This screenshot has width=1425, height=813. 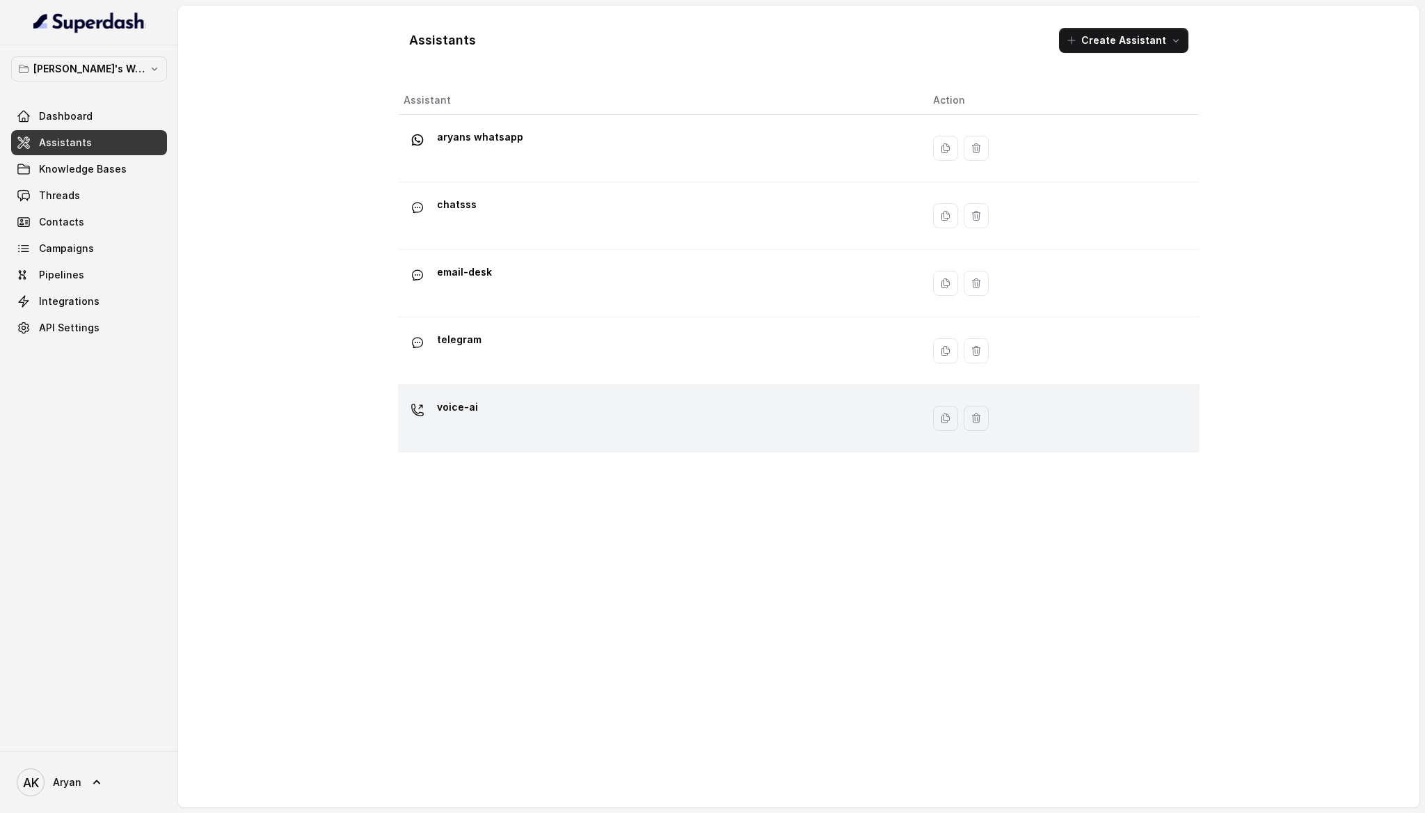 What do you see at coordinates (89, 169) in the screenshot?
I see `a: Knowledge Bases` at bounding box center [89, 169].